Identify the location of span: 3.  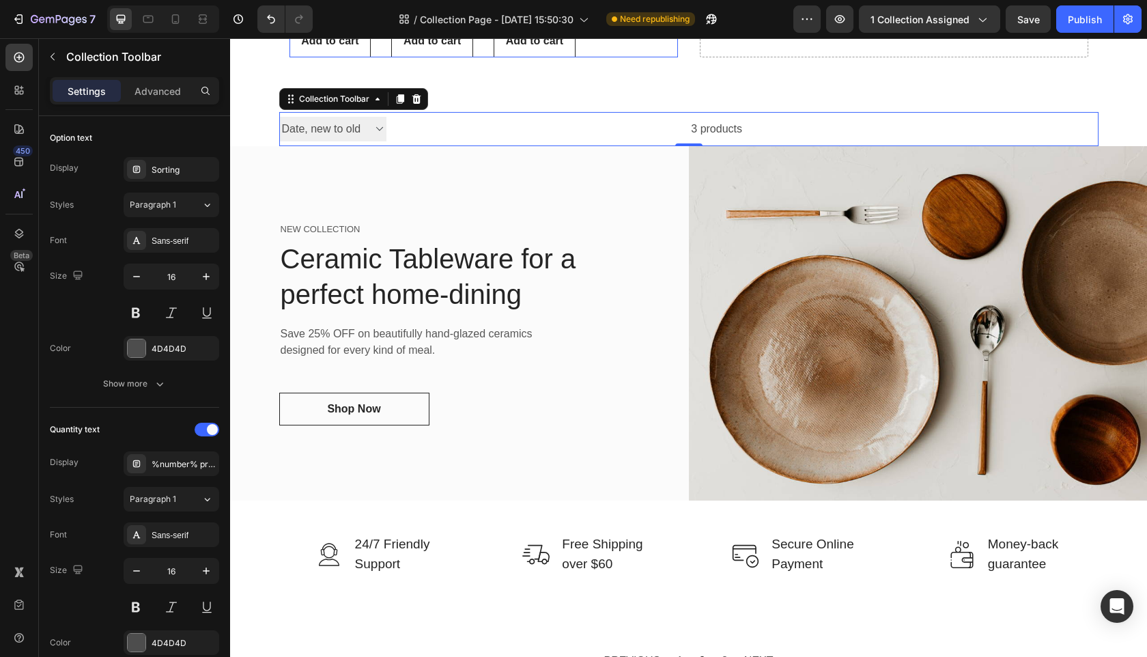
(494, 622).